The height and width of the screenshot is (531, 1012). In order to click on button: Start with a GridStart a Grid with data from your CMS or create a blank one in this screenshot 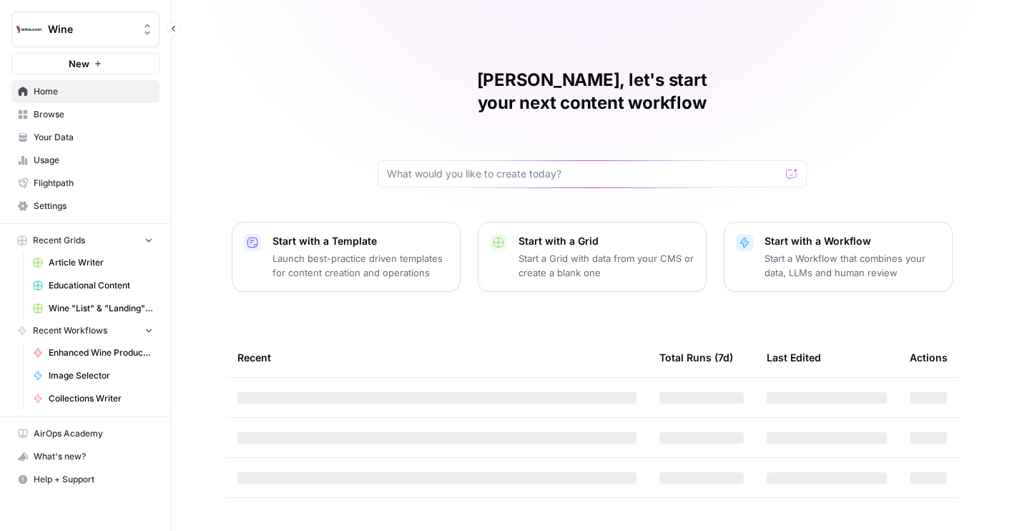, I will do `click(592, 257)`.